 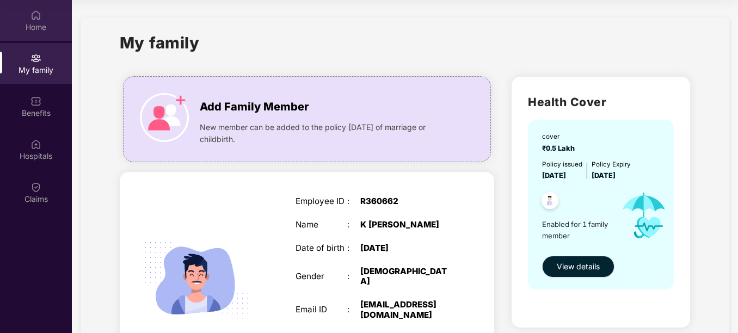 I want to click on div: Email ID, so click(x=321, y=310).